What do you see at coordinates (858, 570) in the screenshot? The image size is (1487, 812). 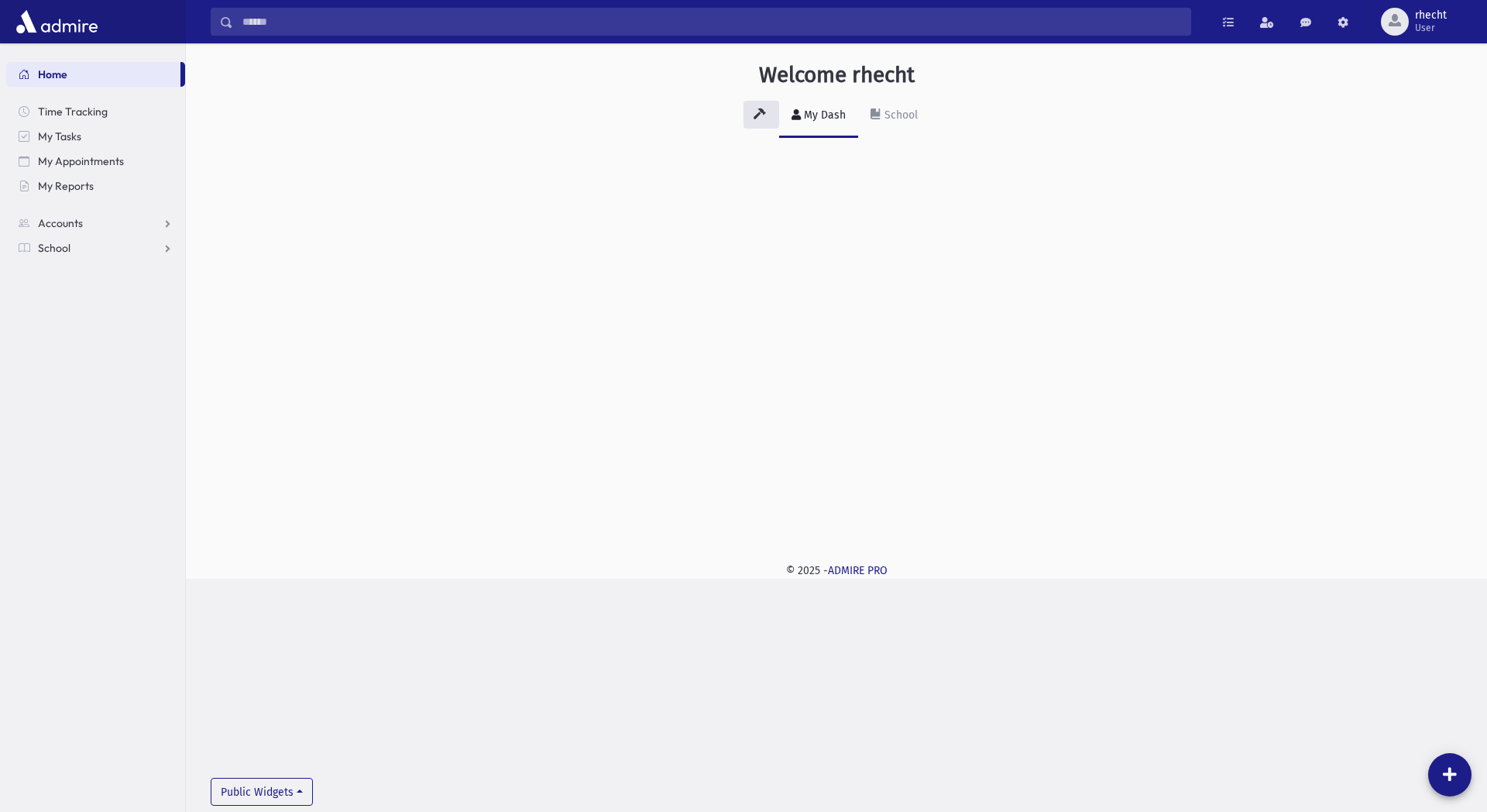 I see `a: ADMIRE PRO` at bounding box center [858, 570].